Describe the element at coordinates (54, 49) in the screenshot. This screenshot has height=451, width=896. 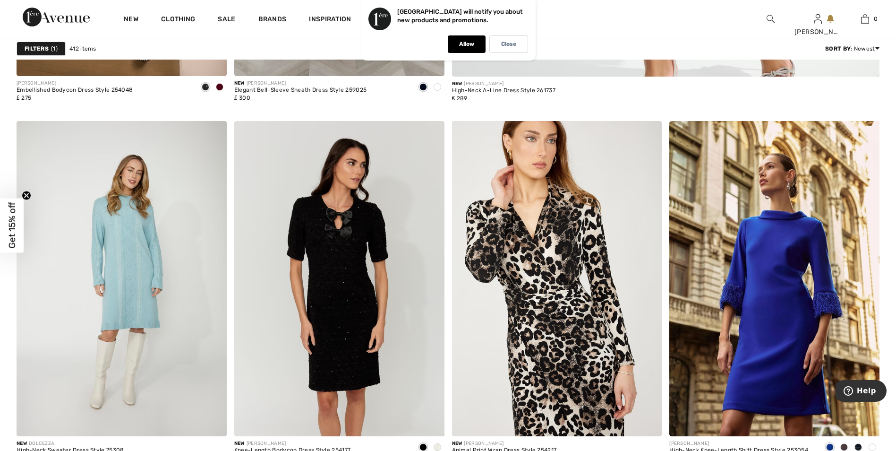
I see `span: 1` at that location.